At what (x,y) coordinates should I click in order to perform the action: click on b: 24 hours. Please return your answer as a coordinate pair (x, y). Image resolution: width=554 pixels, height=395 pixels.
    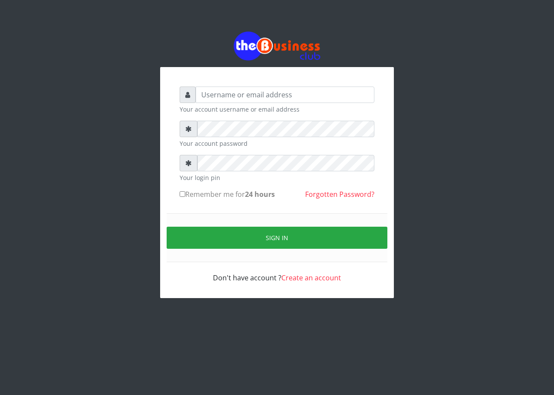
    Looking at the image, I should click on (260, 194).